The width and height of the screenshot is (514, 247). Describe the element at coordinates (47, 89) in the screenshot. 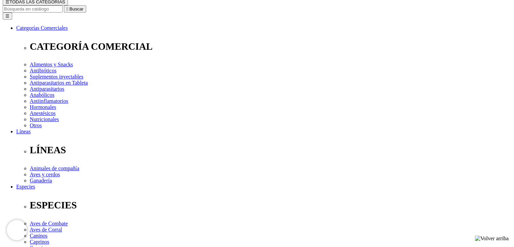

I see `a: Antiparasitarios` at that location.